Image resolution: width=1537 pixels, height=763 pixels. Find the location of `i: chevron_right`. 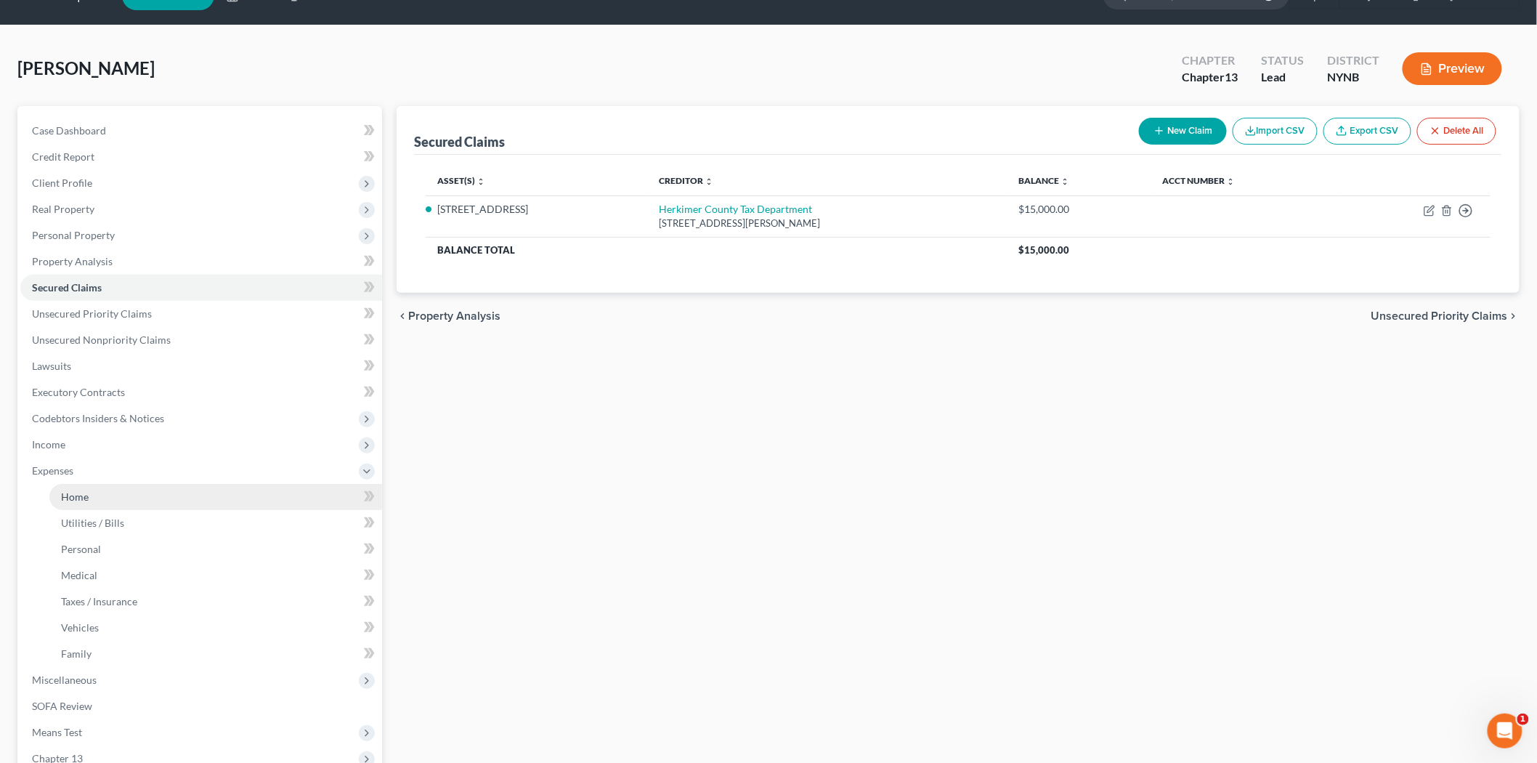

i: chevron_right is located at coordinates (1513, 316).